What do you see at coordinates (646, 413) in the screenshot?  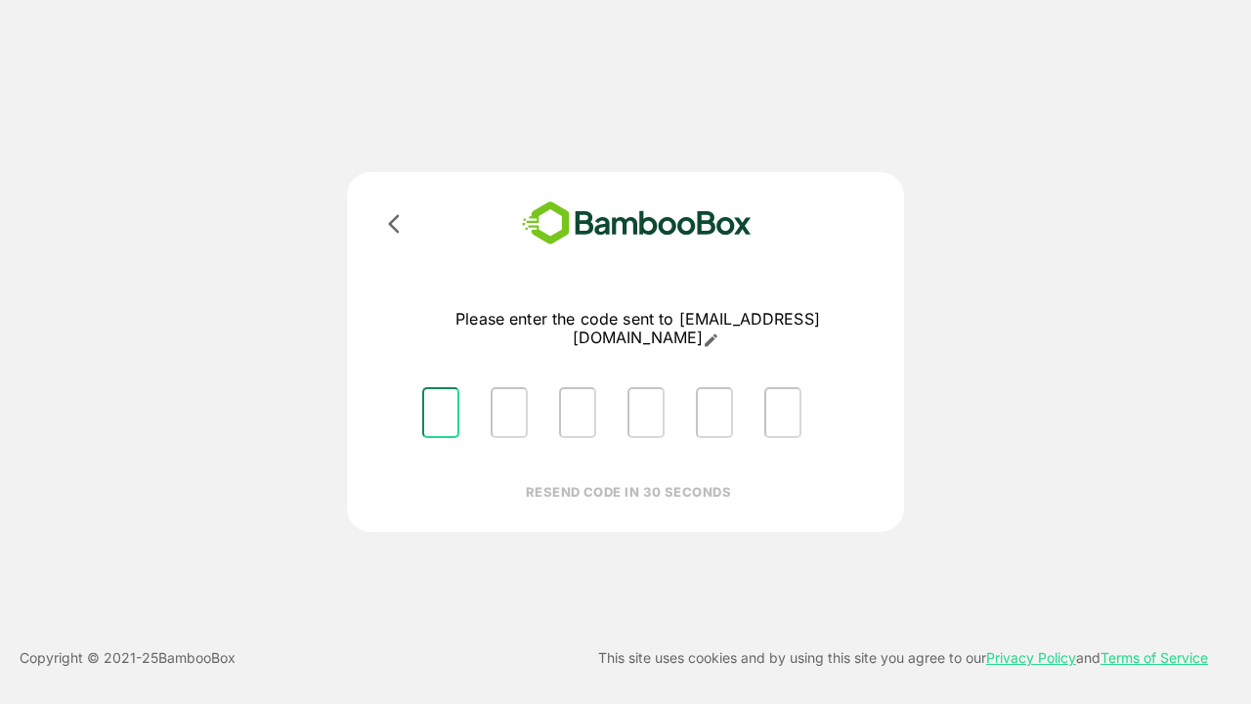 I see `input: Please enter OTP character 4` at bounding box center [646, 413].